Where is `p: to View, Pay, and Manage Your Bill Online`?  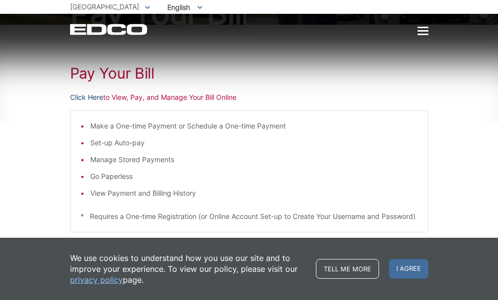
p: to View, Pay, and Manage Your Bill Online is located at coordinates (249, 97).